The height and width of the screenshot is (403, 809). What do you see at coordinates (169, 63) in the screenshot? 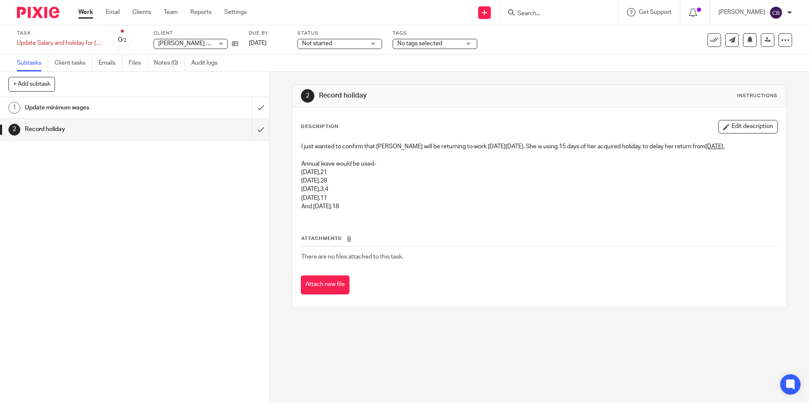
I see `a: Notes (0)` at bounding box center [169, 63].